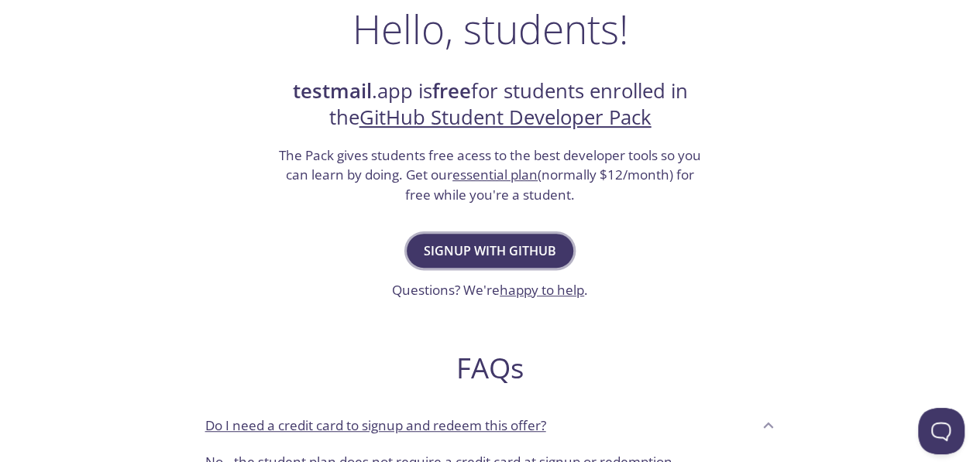 Image resolution: width=980 pixels, height=462 pixels. I want to click on div: Do I need a credit card to signup and redeem this offer?, so click(490, 425).